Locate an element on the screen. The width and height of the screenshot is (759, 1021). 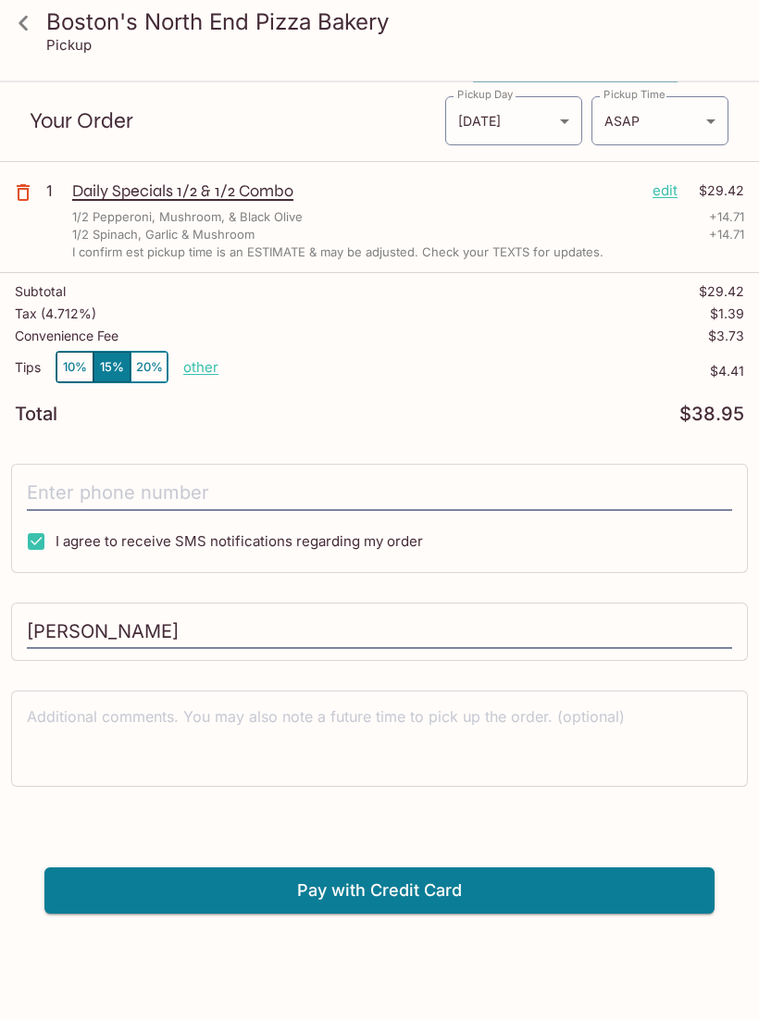
p: Daily Specials 1/2 & 1/2 Combo is located at coordinates (354, 192).